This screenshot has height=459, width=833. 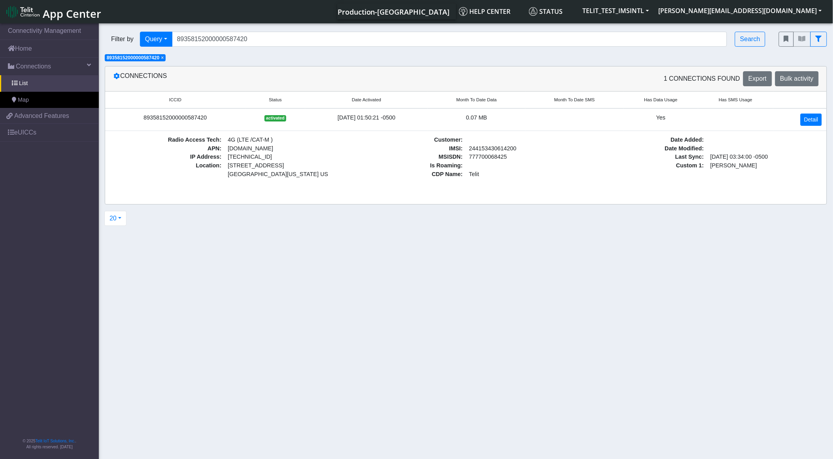 What do you see at coordinates (167, 157) in the screenshot?
I see `span: IP Address :` at bounding box center [167, 157].